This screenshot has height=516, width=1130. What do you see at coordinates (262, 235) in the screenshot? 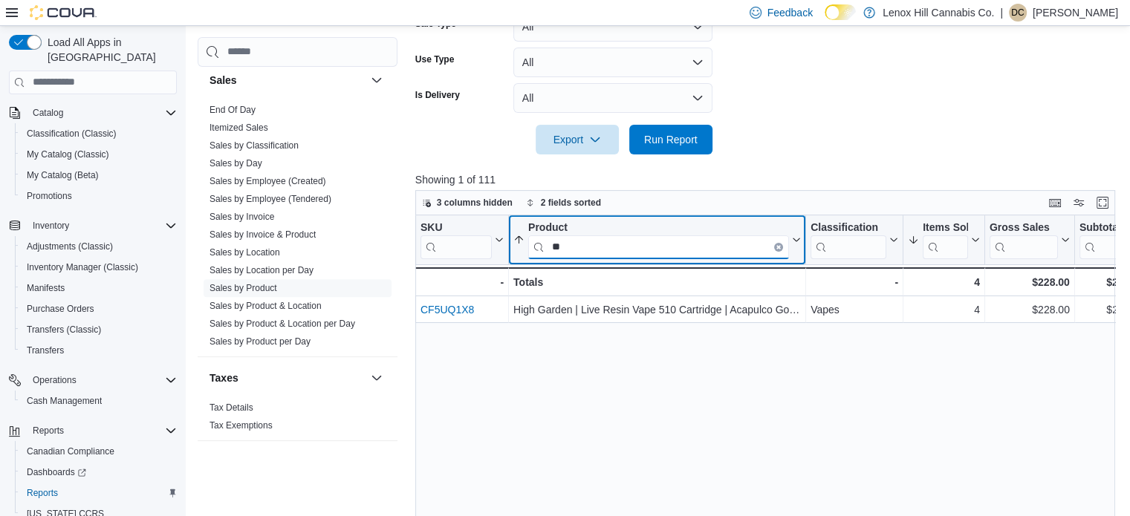
I see `span: Sales by Invoice & Product` at bounding box center [262, 235].